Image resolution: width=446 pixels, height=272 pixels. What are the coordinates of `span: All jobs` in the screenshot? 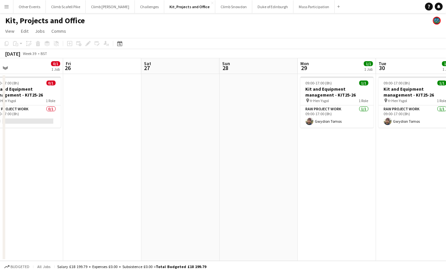 It's located at (44, 266).